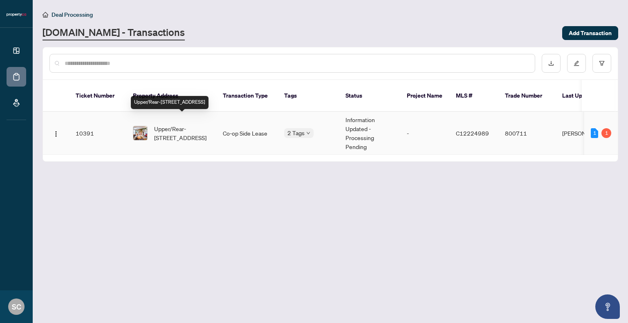  I want to click on th: Ticket Number, so click(98, 96).